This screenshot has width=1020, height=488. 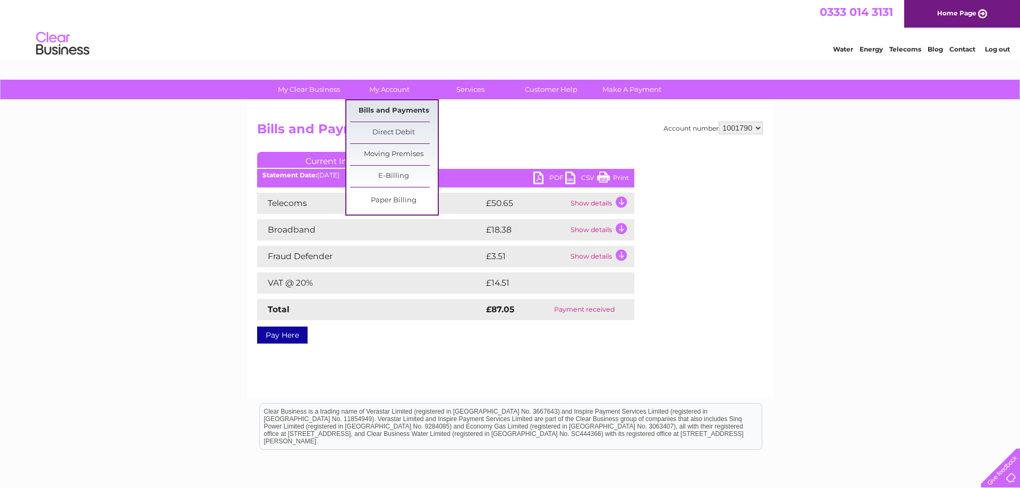 I want to click on a: My Clear Business, so click(x=309, y=89).